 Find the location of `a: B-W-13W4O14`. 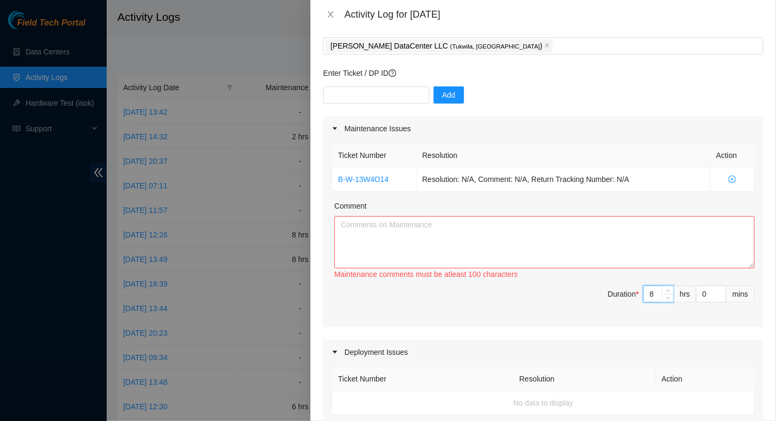

a: B-W-13W4O14 is located at coordinates (363, 179).